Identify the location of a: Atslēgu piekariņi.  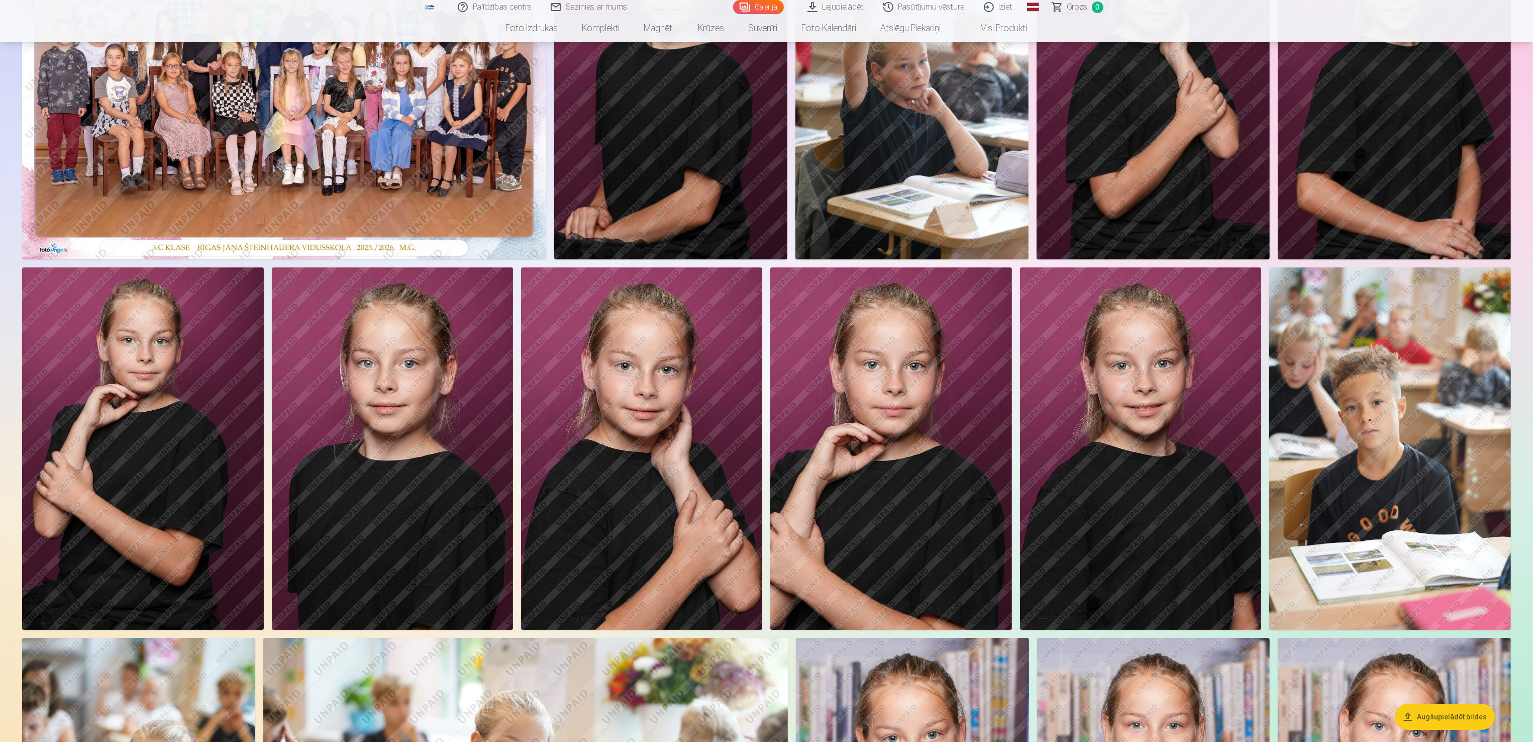
(911, 28).